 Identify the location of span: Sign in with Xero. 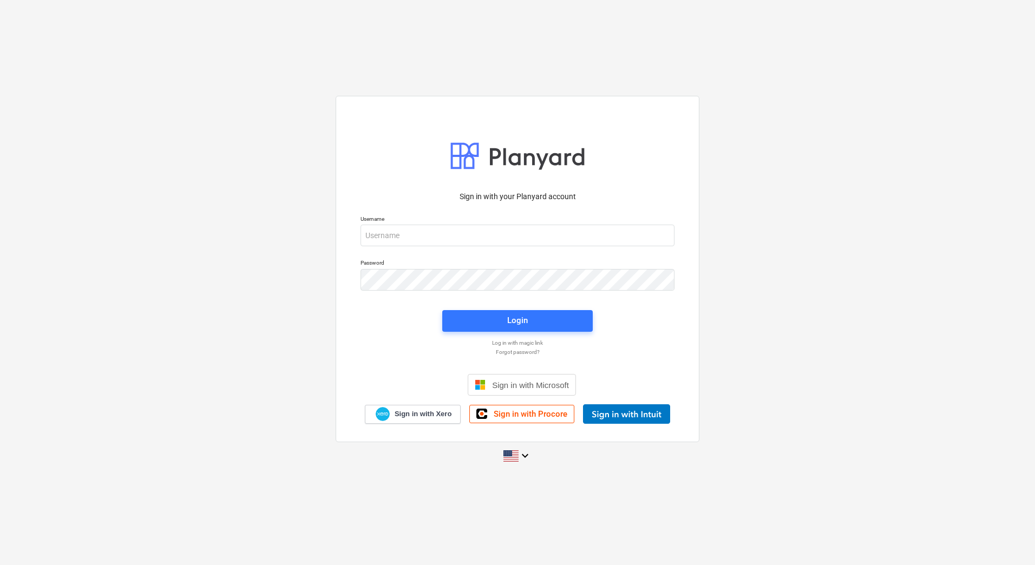
(423, 414).